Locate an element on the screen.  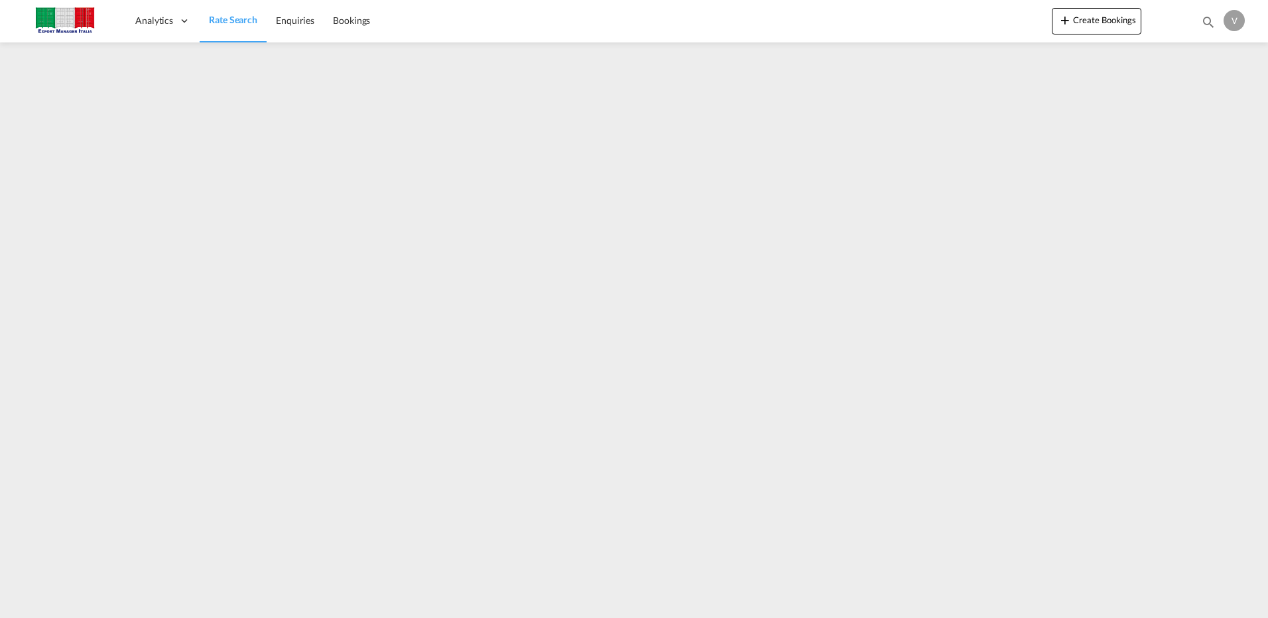
button: icon-plus 400-fgCreate Bookings is located at coordinates (1096, 21).